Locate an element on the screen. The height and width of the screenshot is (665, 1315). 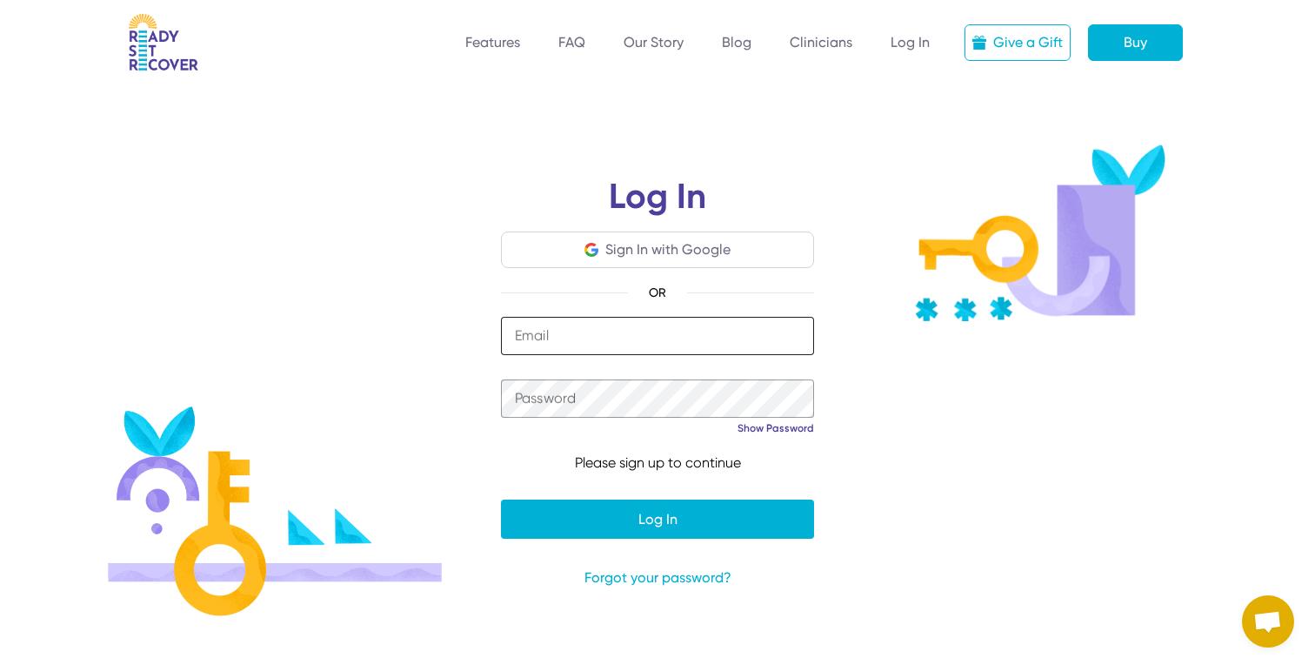
a: Buy is located at coordinates (1135, 43).